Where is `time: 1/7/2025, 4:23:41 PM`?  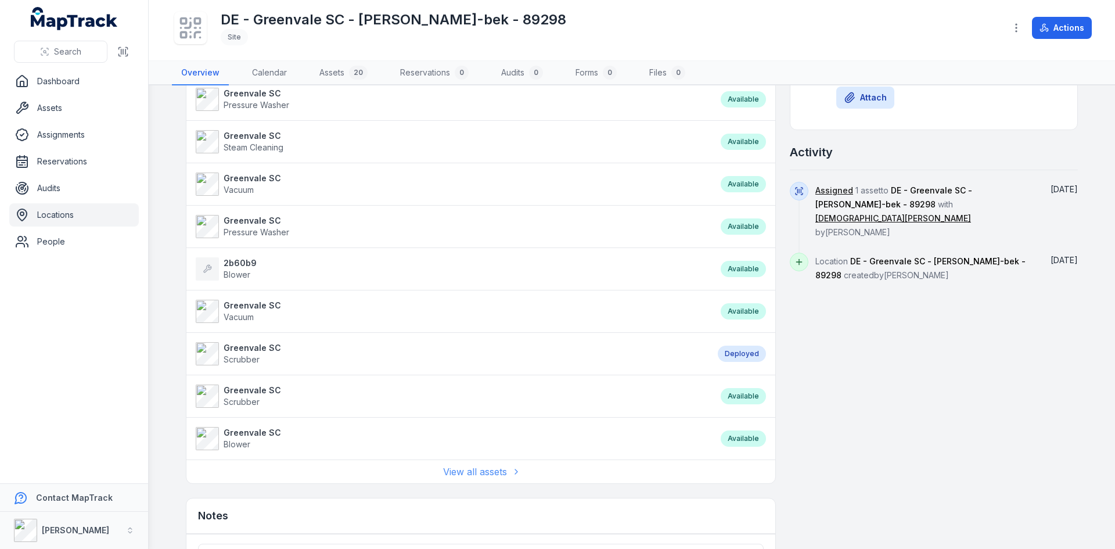
time: 1/7/2025, 4:23:41 PM is located at coordinates (1064, 260).